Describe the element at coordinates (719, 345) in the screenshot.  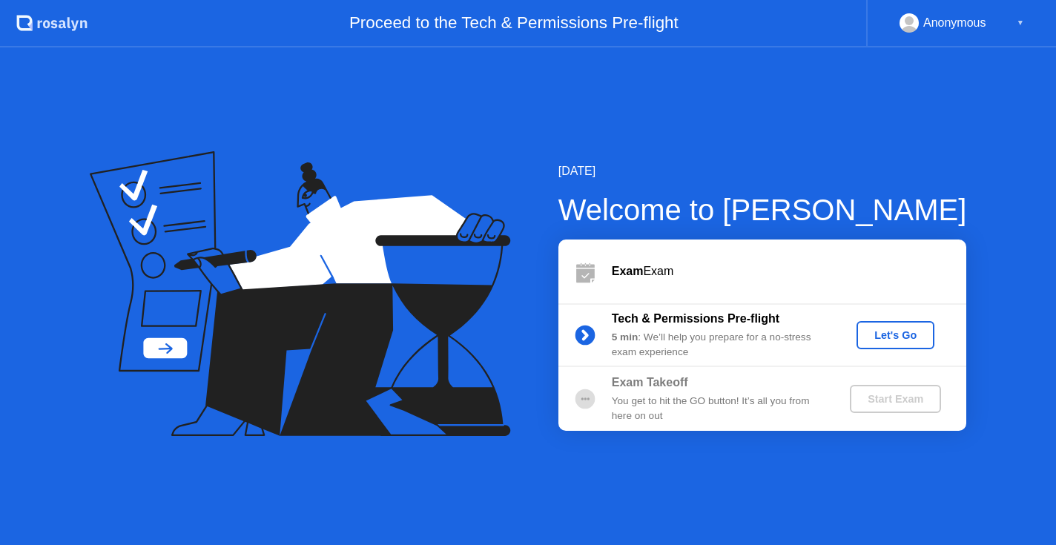
I see `div: : We’ll help you prepare for a no-stress exam experience` at that location.